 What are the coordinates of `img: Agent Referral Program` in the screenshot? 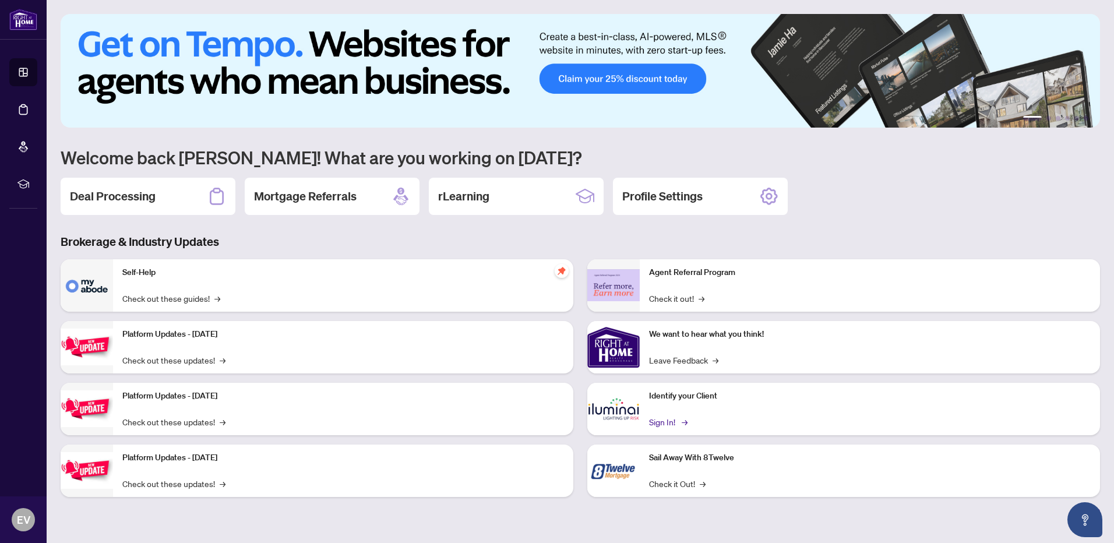 It's located at (613, 285).